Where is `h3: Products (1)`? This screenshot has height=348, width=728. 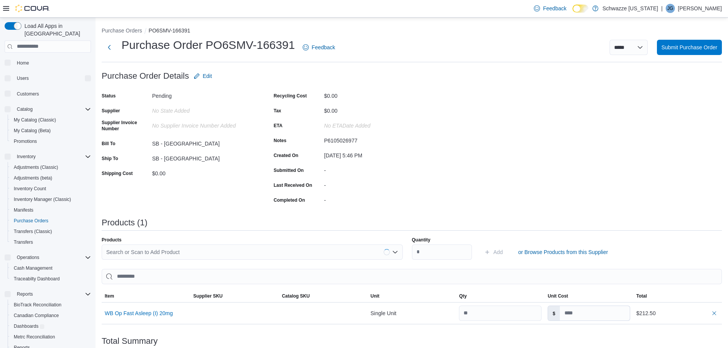 h3: Products (1) is located at coordinates (125, 223).